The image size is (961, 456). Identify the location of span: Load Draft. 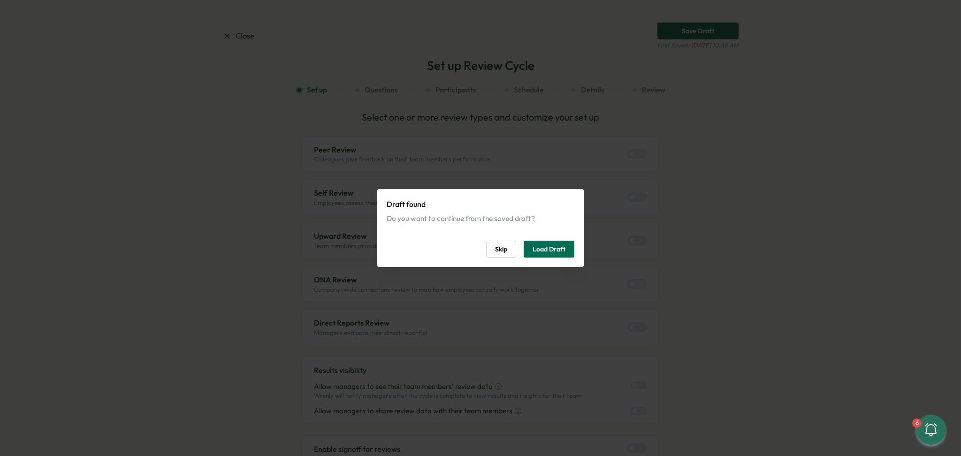
(549, 249).